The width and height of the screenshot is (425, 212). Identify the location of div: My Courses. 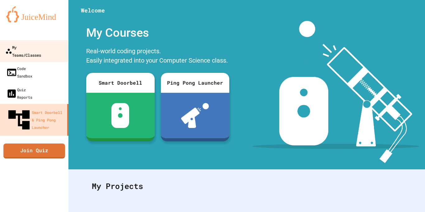
(158, 33).